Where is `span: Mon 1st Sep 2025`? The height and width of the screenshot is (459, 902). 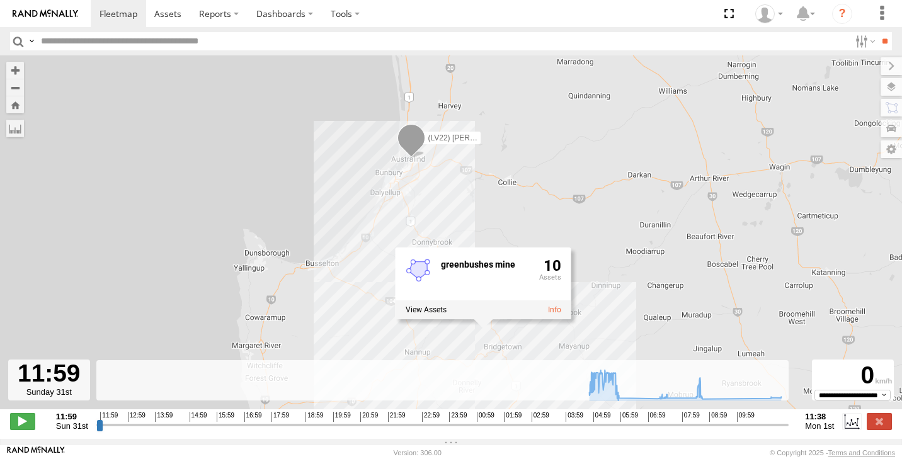 span: Mon 1st Sep 2025 is located at coordinates (819, 426).